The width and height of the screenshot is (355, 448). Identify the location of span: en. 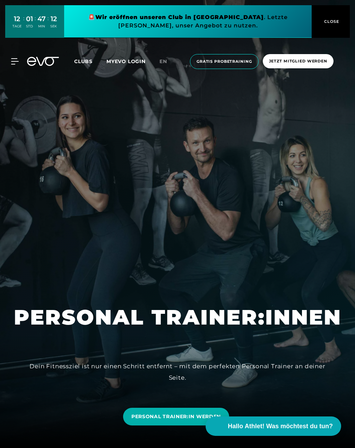
(163, 61).